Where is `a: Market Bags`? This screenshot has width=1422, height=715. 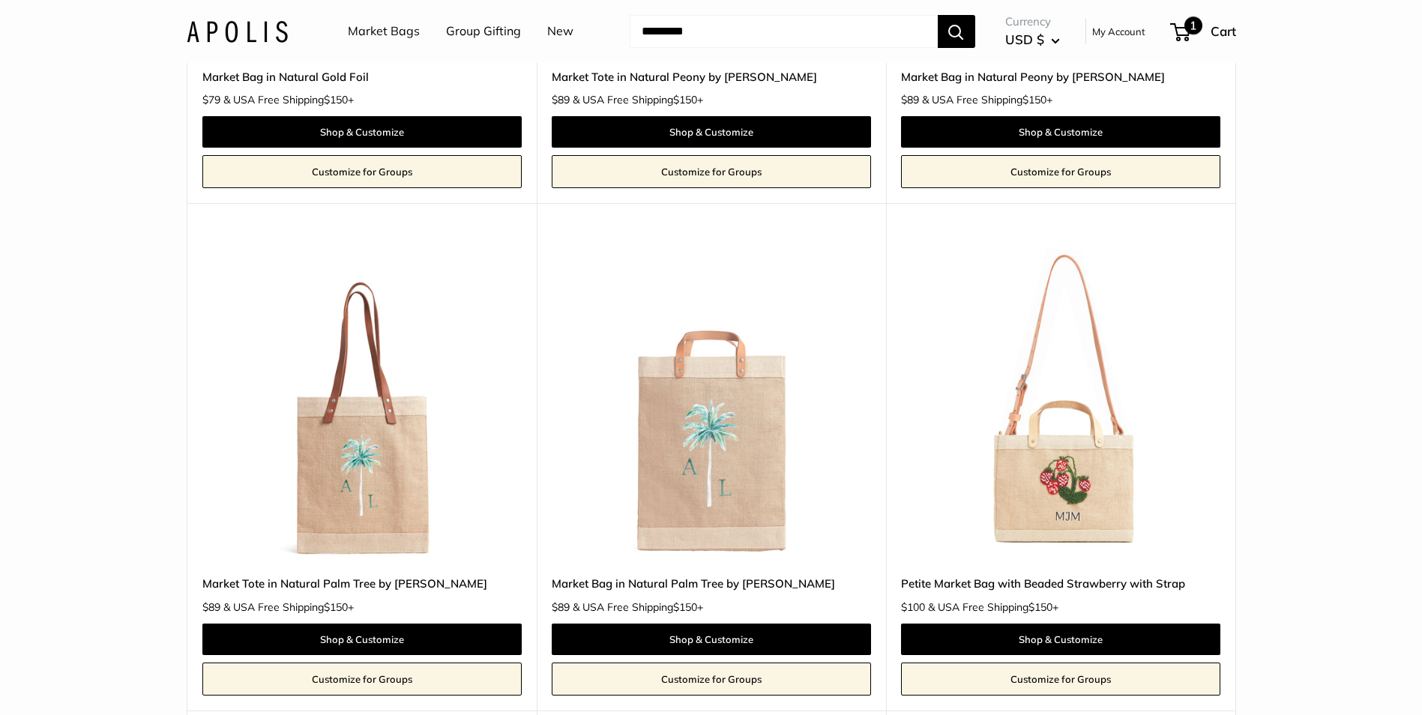
a: Market Bags is located at coordinates (384, 31).